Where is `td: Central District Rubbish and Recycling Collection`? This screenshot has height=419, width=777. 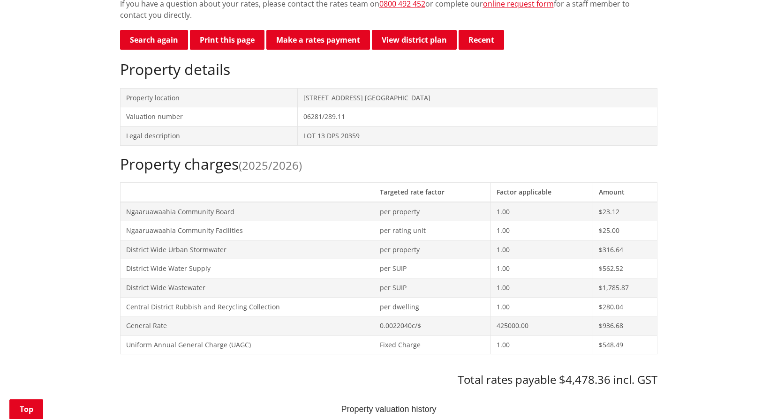 td: Central District Rubbish and Recycling Collection is located at coordinates (247, 307).